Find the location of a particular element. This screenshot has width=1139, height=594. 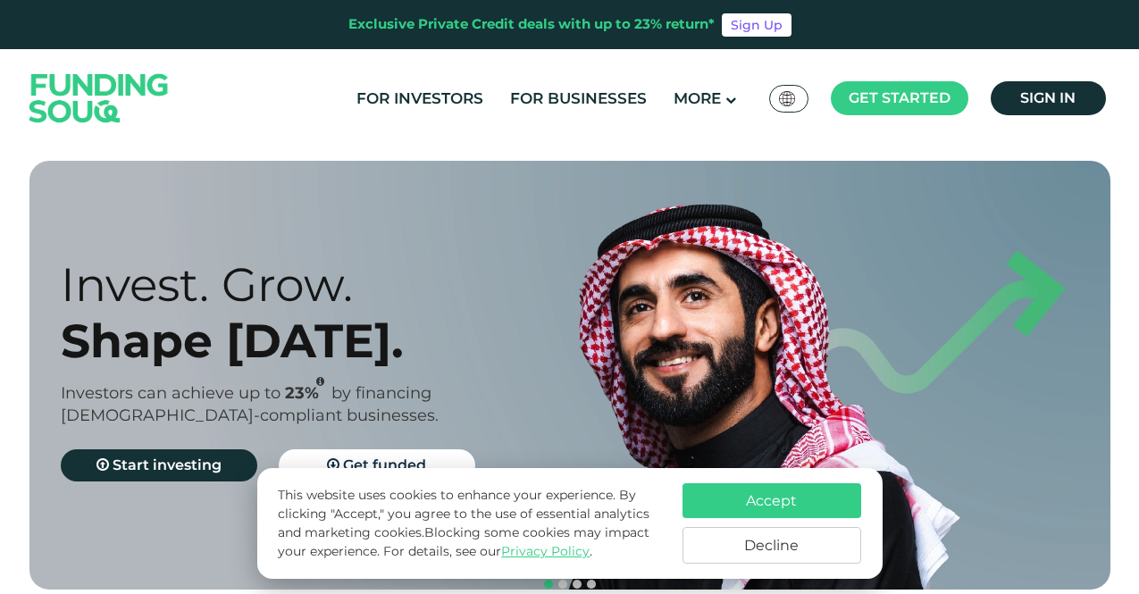

i: 23% IRR (expected) ~ 15% Net yield (expected) is located at coordinates (320, 381).